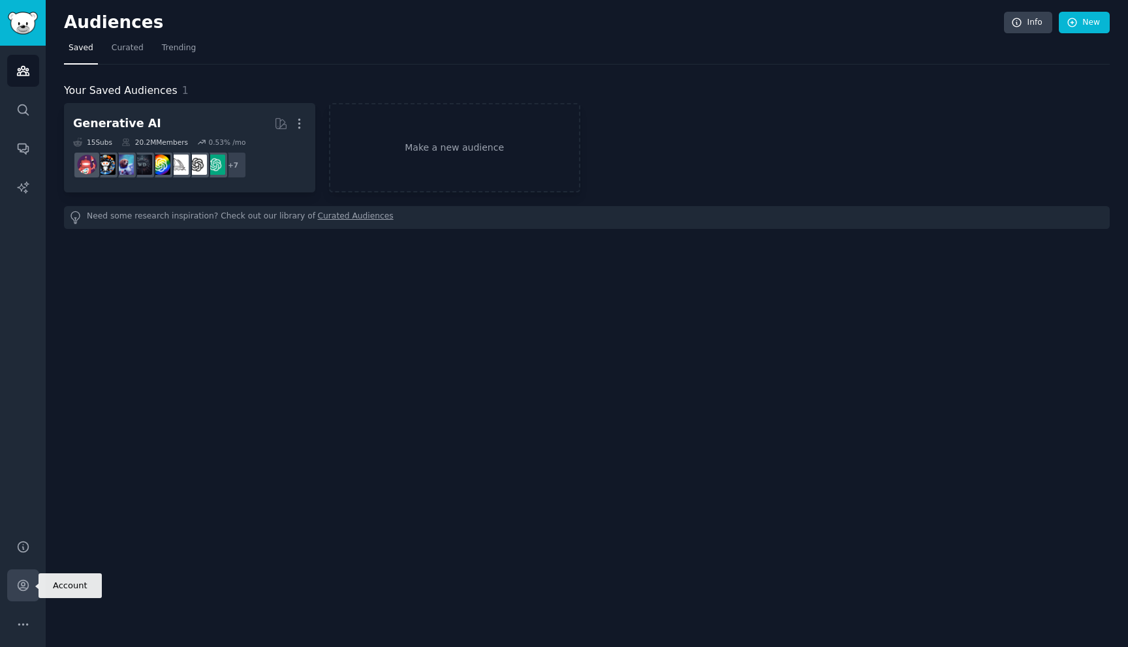 Image resolution: width=1128 pixels, height=647 pixels. I want to click on a: Trending, so click(179, 51).